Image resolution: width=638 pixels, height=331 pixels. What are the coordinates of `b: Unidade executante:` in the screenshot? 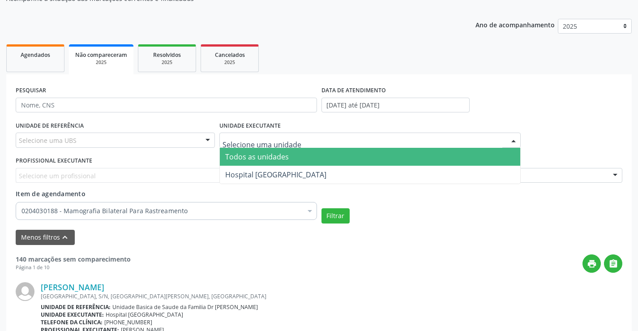 It's located at (72, 314).